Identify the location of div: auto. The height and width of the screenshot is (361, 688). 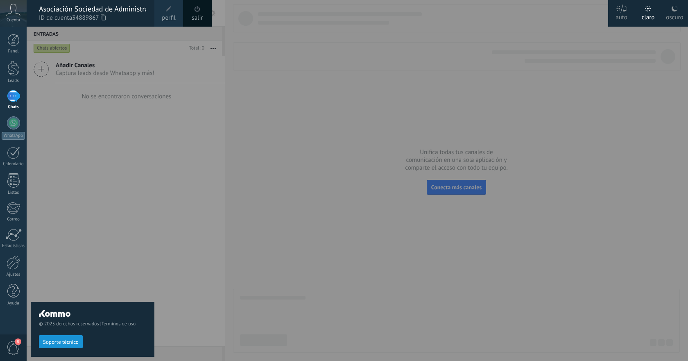
(621, 16).